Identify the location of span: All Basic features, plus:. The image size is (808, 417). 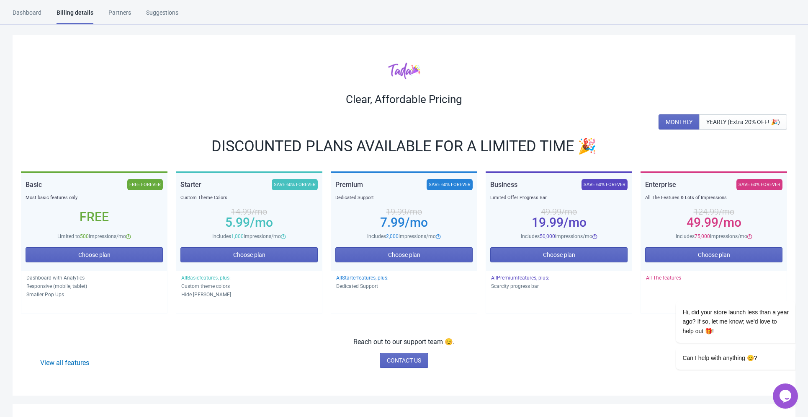
(206, 278).